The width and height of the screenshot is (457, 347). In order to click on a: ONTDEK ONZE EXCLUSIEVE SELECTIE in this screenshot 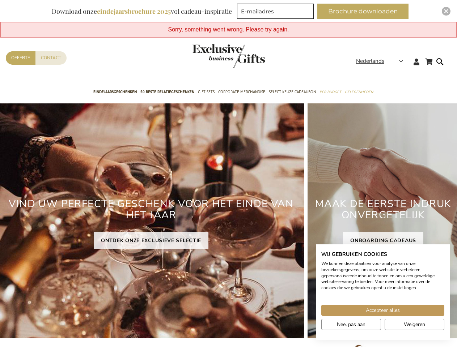, I will do `click(151, 241)`.